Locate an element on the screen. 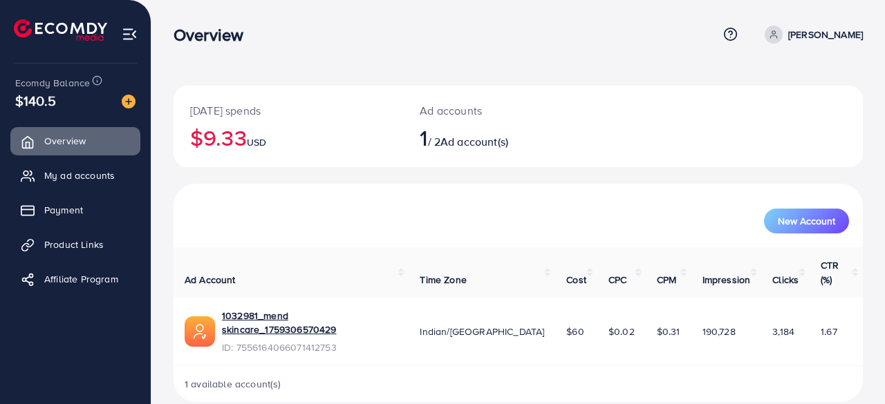 The height and width of the screenshot is (404, 885). a: Product Links is located at coordinates (75, 245).